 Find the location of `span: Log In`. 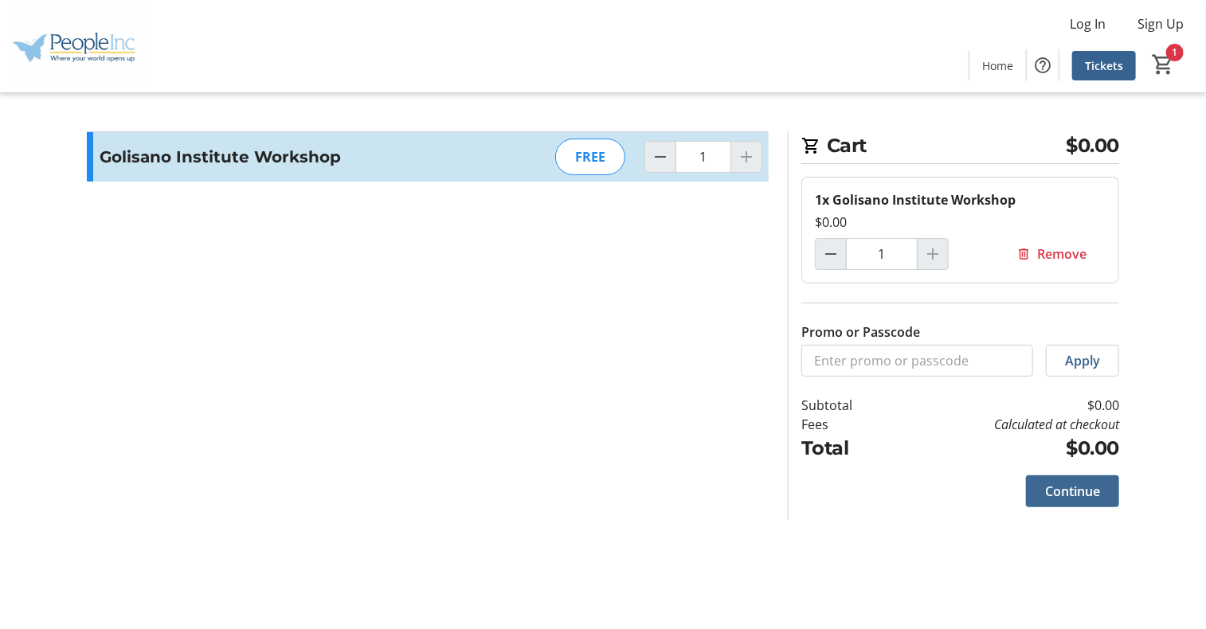

span: Log In is located at coordinates (1088, 24).